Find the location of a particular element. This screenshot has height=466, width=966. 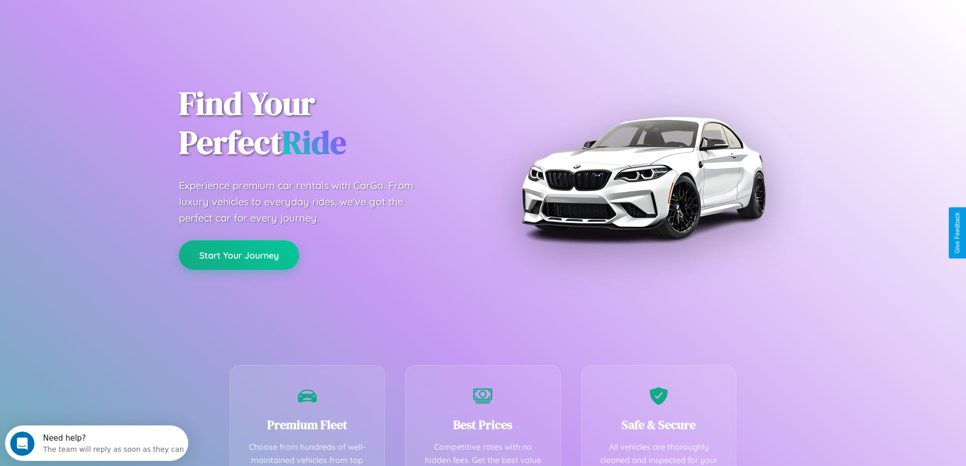

h3: Premium Fleet is located at coordinates (307, 425).